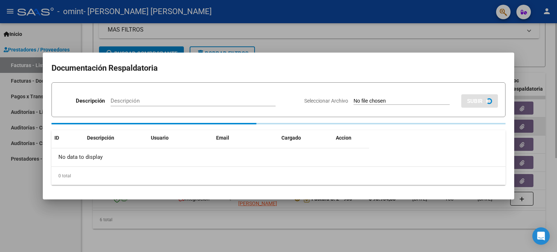 Image resolution: width=557 pixels, height=252 pixels. What do you see at coordinates (305, 138) in the screenshot?
I see `datatable-header-cell: Cargado` at bounding box center [305, 138].